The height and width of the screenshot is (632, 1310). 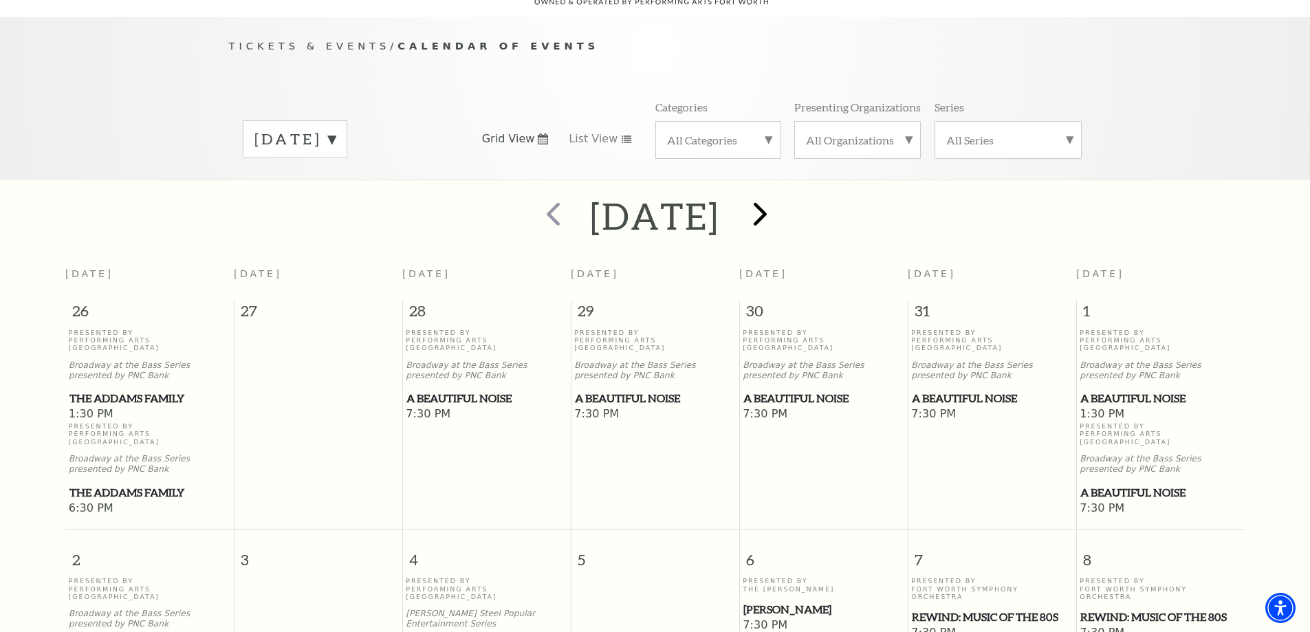 What do you see at coordinates (1008, 140) in the screenshot?
I see `label: All Series` at bounding box center [1008, 140].